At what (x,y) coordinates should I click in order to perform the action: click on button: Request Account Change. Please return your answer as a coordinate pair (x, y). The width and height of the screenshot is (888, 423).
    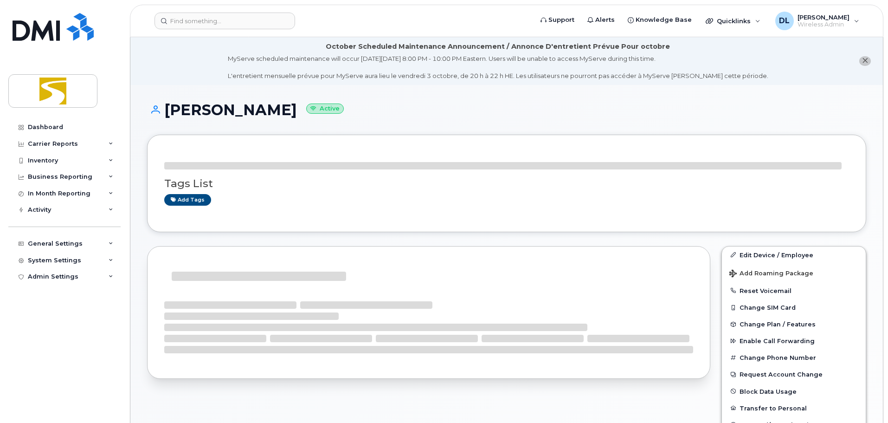
    Looking at the image, I should click on (794, 374).